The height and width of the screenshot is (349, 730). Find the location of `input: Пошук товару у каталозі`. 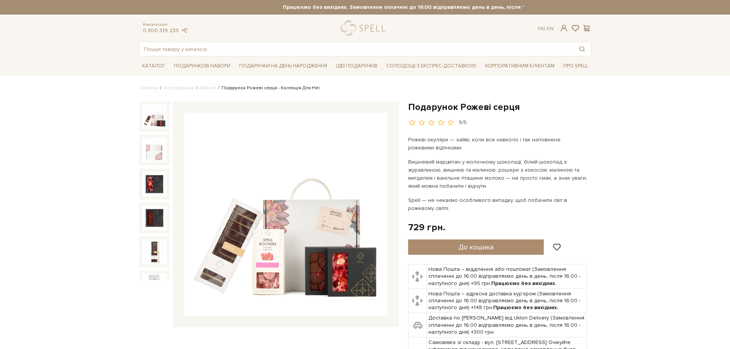

input: Пошук товару у каталозі is located at coordinates (357, 49).